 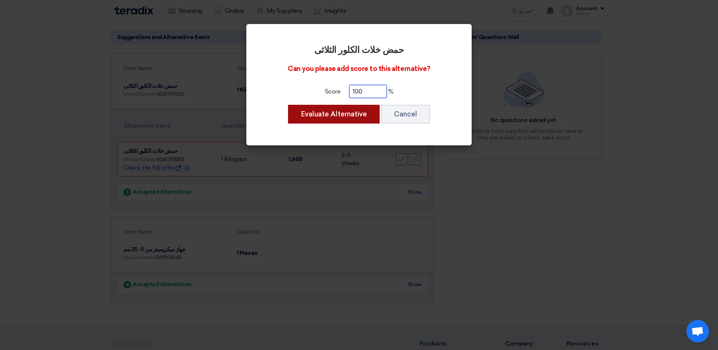 I want to click on span: Can you please add score to this alternative?, so click(x=359, y=69).